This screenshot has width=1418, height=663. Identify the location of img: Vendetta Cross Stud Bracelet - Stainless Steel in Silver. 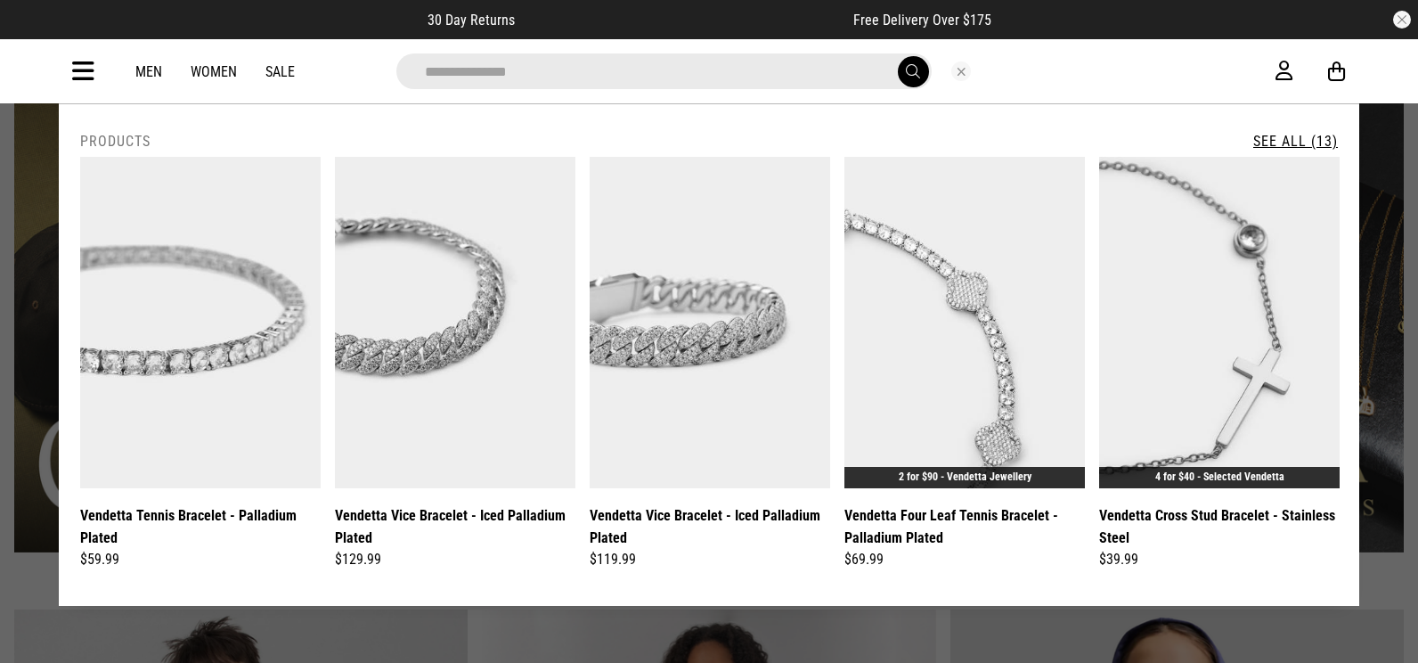
(1219, 322).